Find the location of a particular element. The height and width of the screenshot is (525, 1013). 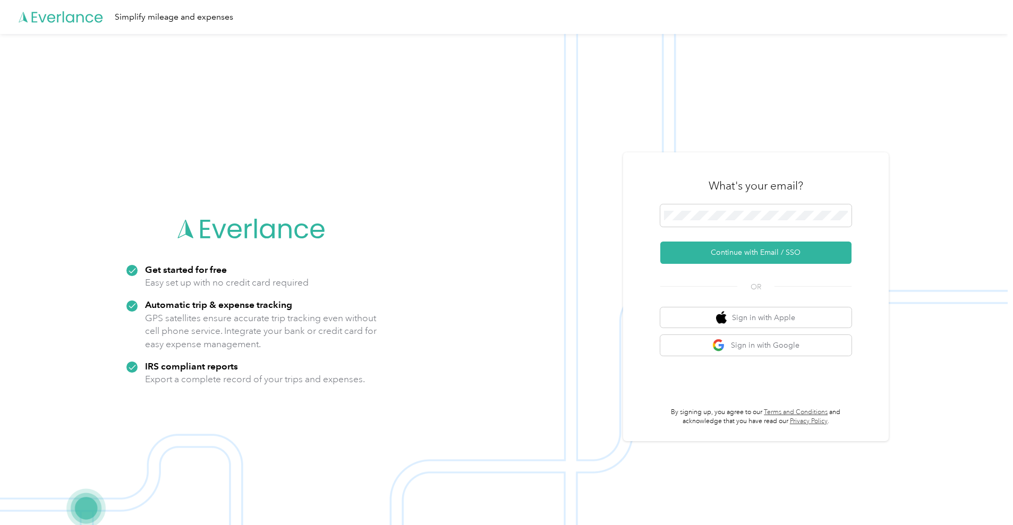

img: google logo is located at coordinates (719, 345).